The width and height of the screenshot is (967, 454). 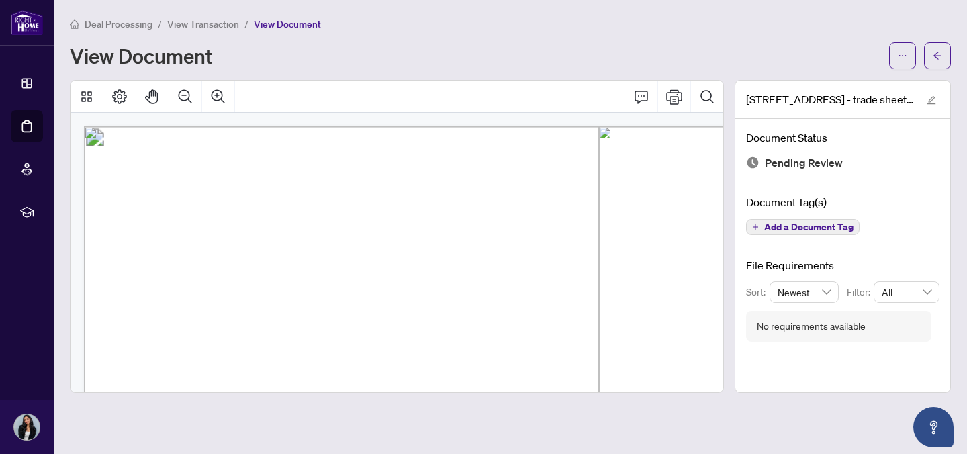 What do you see at coordinates (118, 24) in the screenshot?
I see `span: Deal Processing` at bounding box center [118, 24].